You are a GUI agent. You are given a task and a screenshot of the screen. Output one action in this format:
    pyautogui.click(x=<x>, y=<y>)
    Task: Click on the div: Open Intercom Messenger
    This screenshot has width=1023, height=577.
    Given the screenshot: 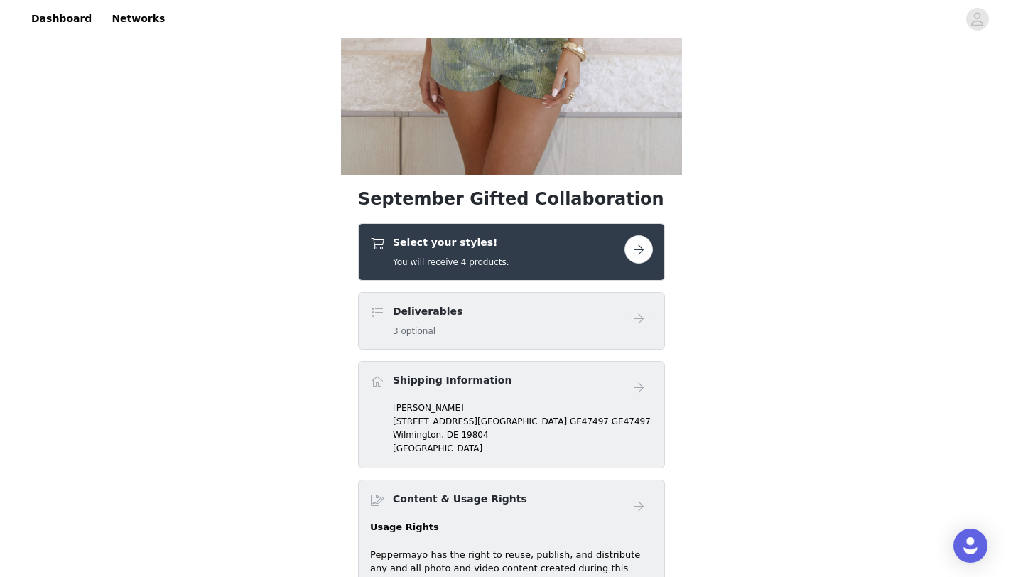 What is the action you would take?
    pyautogui.click(x=970, y=545)
    